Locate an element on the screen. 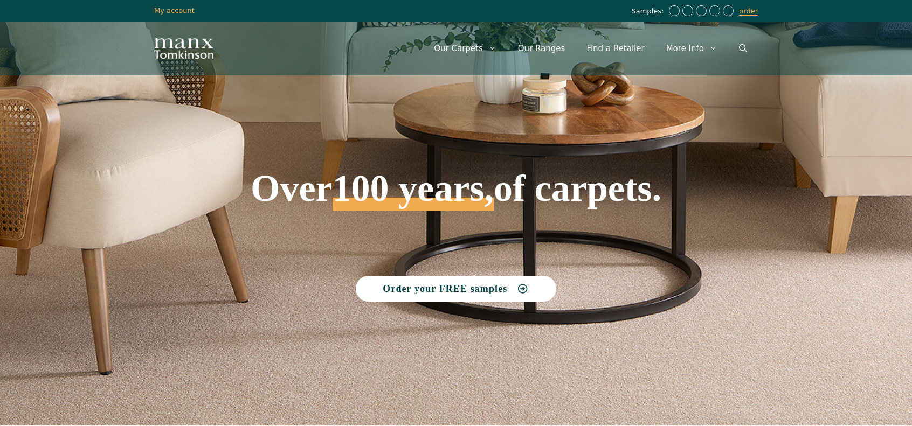 This screenshot has width=912, height=426. a: My account is located at coordinates (174, 10).